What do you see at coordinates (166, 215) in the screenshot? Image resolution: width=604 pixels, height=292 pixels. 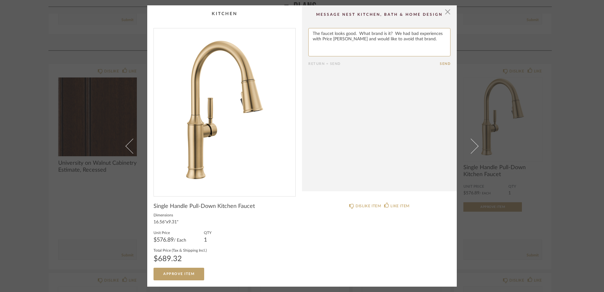 I see `label: Dimensions` at bounding box center [166, 215].